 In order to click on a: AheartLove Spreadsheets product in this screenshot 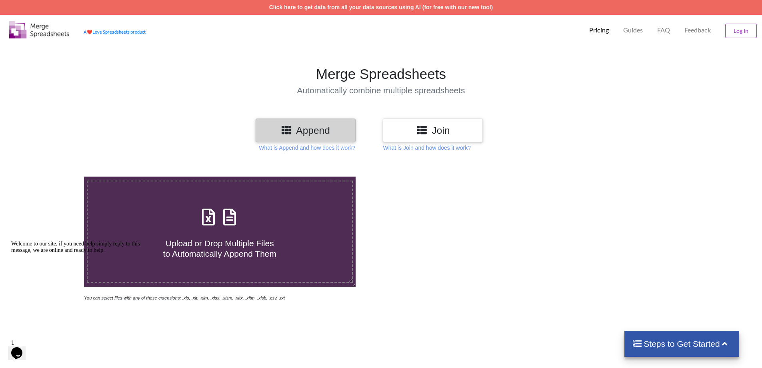, I will do `click(114, 32)`.